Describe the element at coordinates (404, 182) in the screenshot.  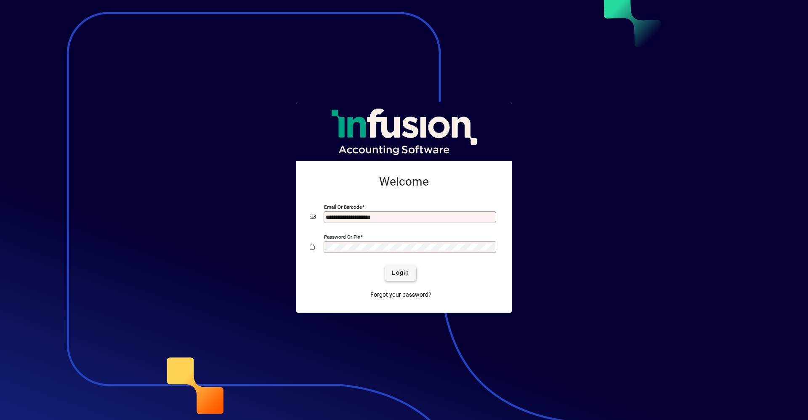
I see `h2: Welcome` at that location.